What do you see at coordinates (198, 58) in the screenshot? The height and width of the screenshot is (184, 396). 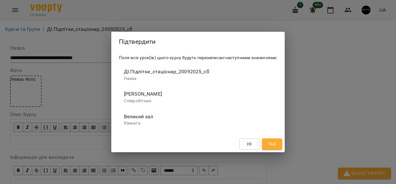 I see `h6: Поля всіх урок(ів) цього курсу будуть перезаписані наступними значеннями:` at bounding box center [198, 58].